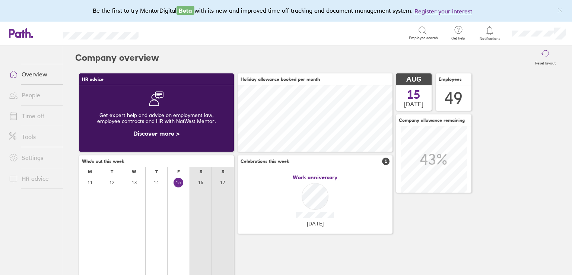  Describe the element at coordinates (178, 172) in the screenshot. I see `div: F` at that location.